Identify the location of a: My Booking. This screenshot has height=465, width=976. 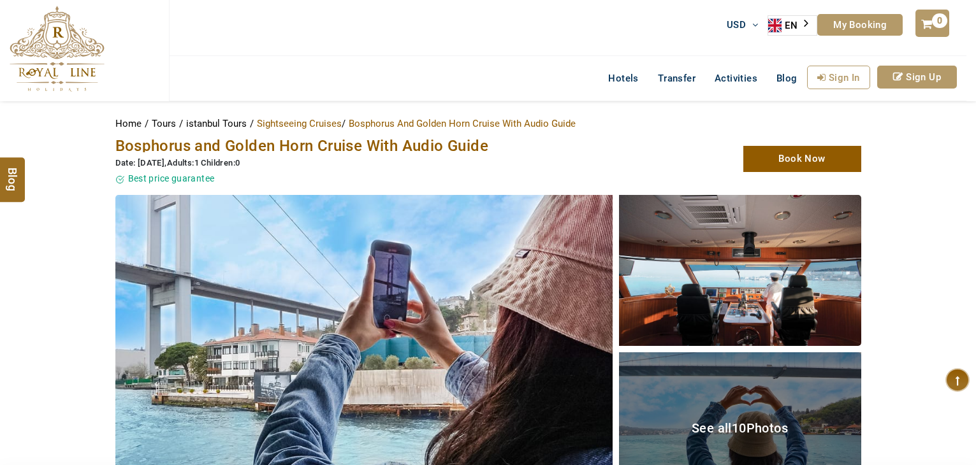
(860, 25).